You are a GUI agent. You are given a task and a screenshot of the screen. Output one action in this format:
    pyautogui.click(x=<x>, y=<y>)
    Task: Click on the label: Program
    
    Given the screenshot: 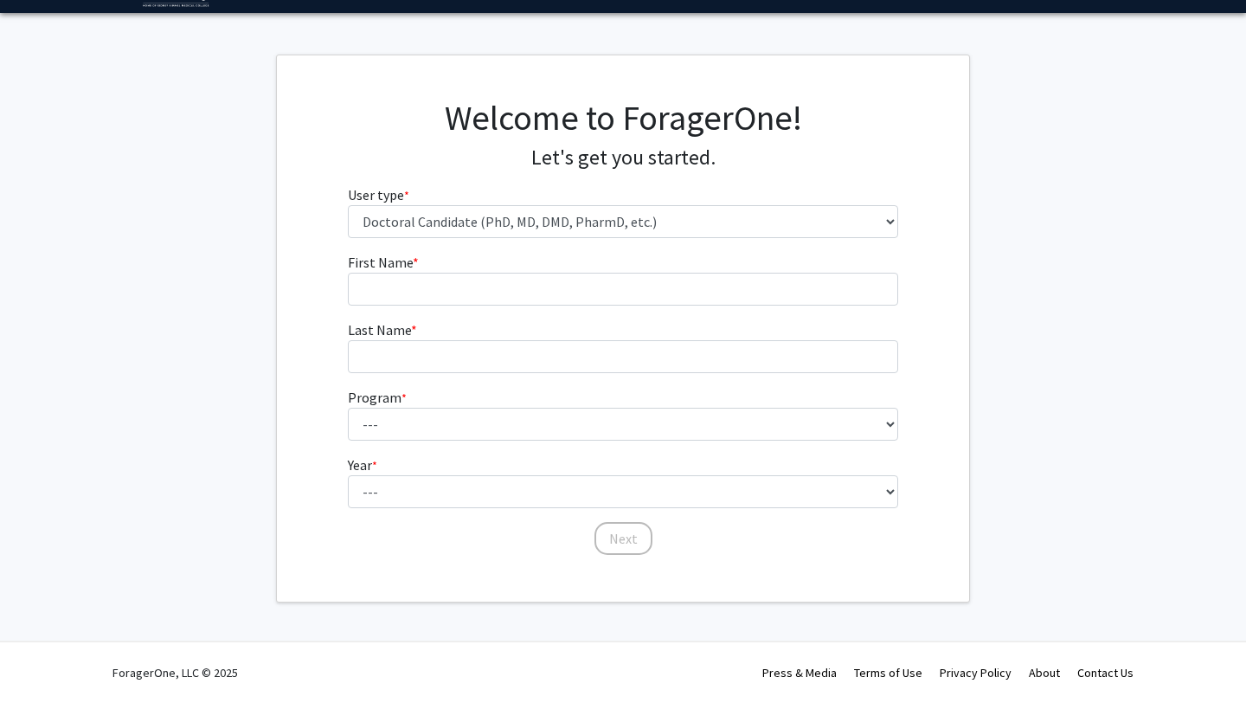 What is the action you would take?
    pyautogui.click(x=377, y=397)
    